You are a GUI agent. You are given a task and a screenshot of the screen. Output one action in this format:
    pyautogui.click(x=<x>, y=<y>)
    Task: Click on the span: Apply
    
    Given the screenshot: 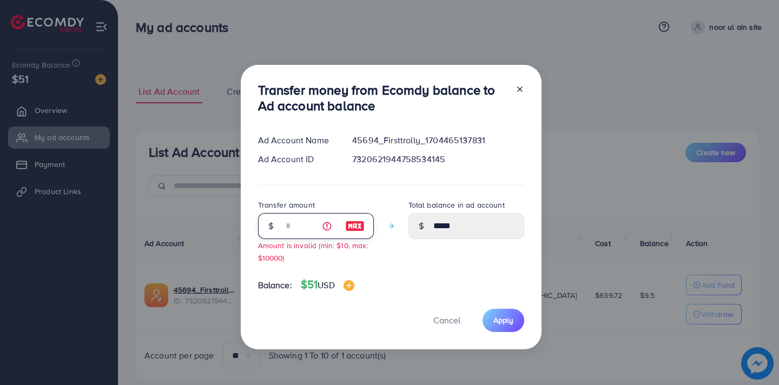 What is the action you would take?
    pyautogui.click(x=503, y=320)
    